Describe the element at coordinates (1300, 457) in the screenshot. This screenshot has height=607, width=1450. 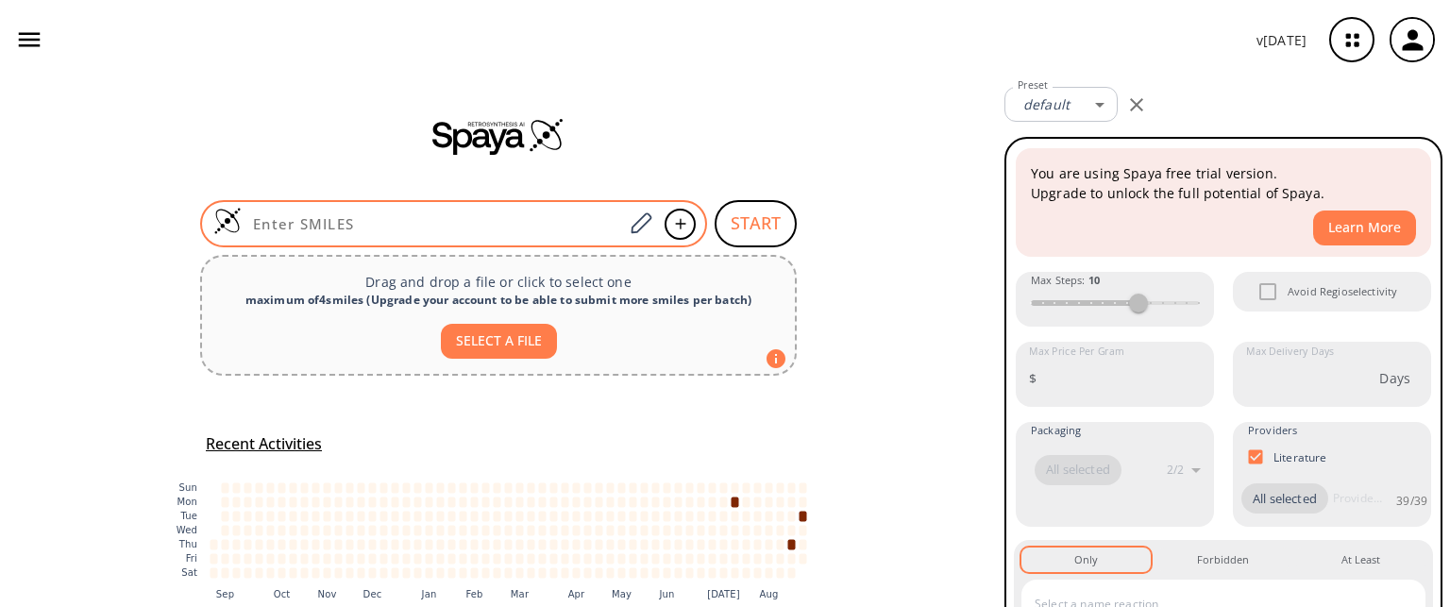
I see `p: Literature` at that location.